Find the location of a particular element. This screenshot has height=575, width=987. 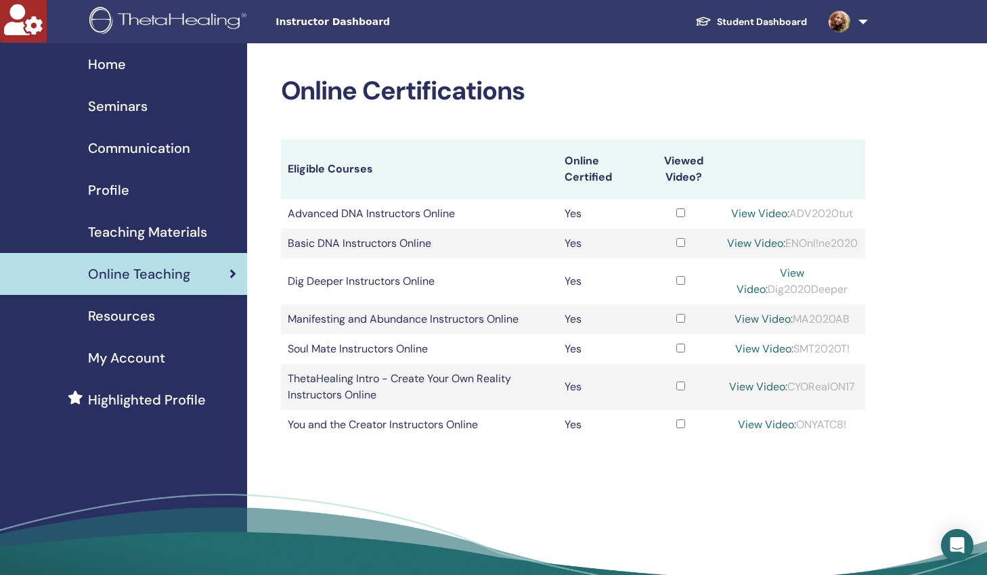

span: Profile is located at coordinates (108, 190).